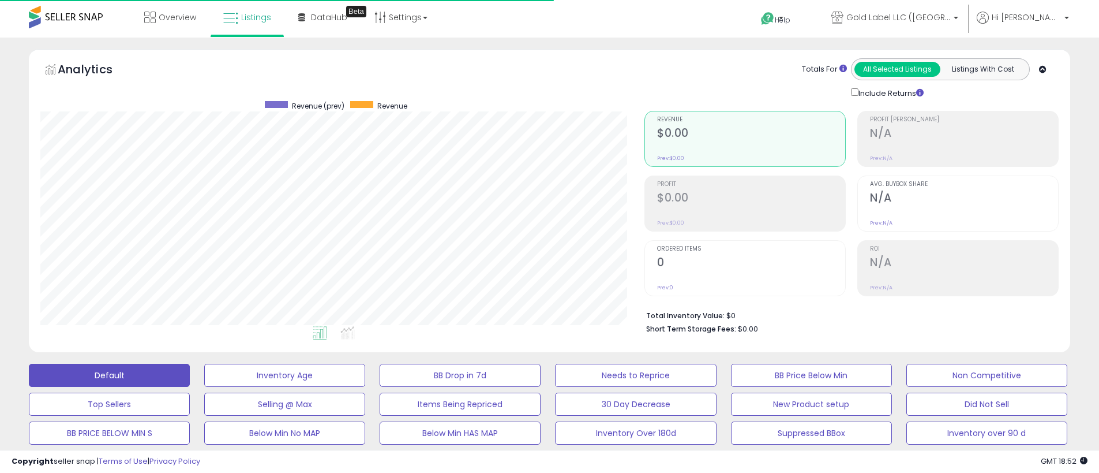 The width and height of the screenshot is (1099, 473). Describe the element at coordinates (32, 460) in the screenshot. I see `strong: Copyright` at that location.